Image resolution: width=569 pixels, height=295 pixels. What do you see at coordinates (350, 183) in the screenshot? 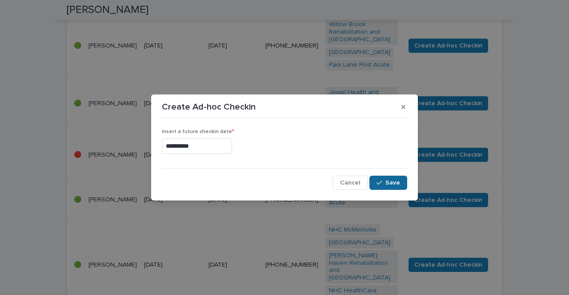
I see `span: Cancel` at bounding box center [350, 183].